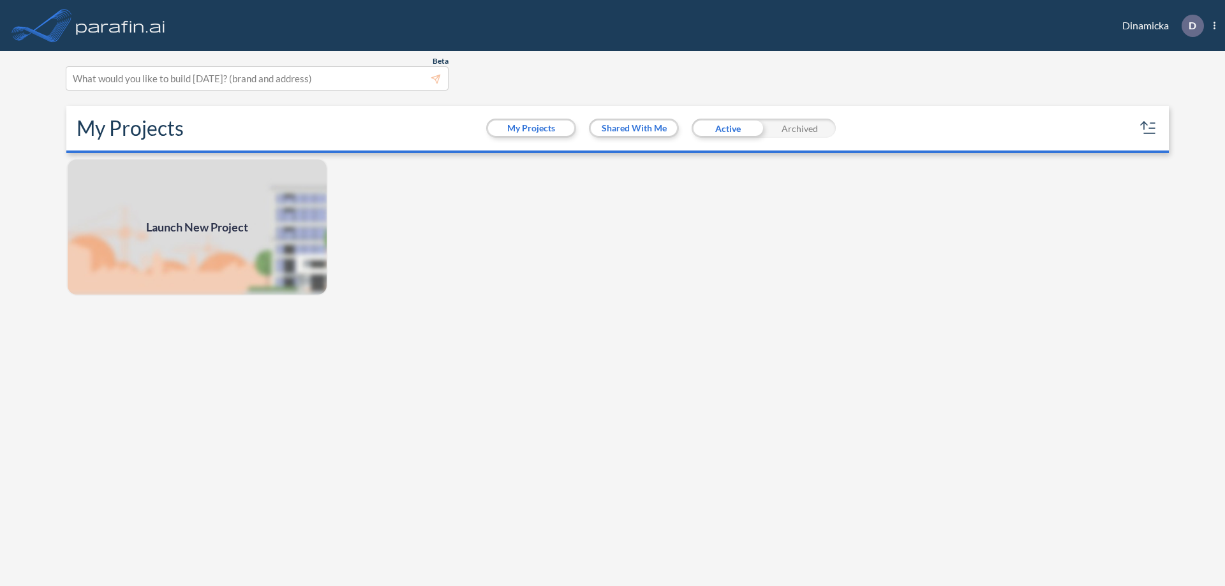 The image size is (1225, 586). Describe the element at coordinates (531, 128) in the screenshot. I see `button: My Projects` at that location.